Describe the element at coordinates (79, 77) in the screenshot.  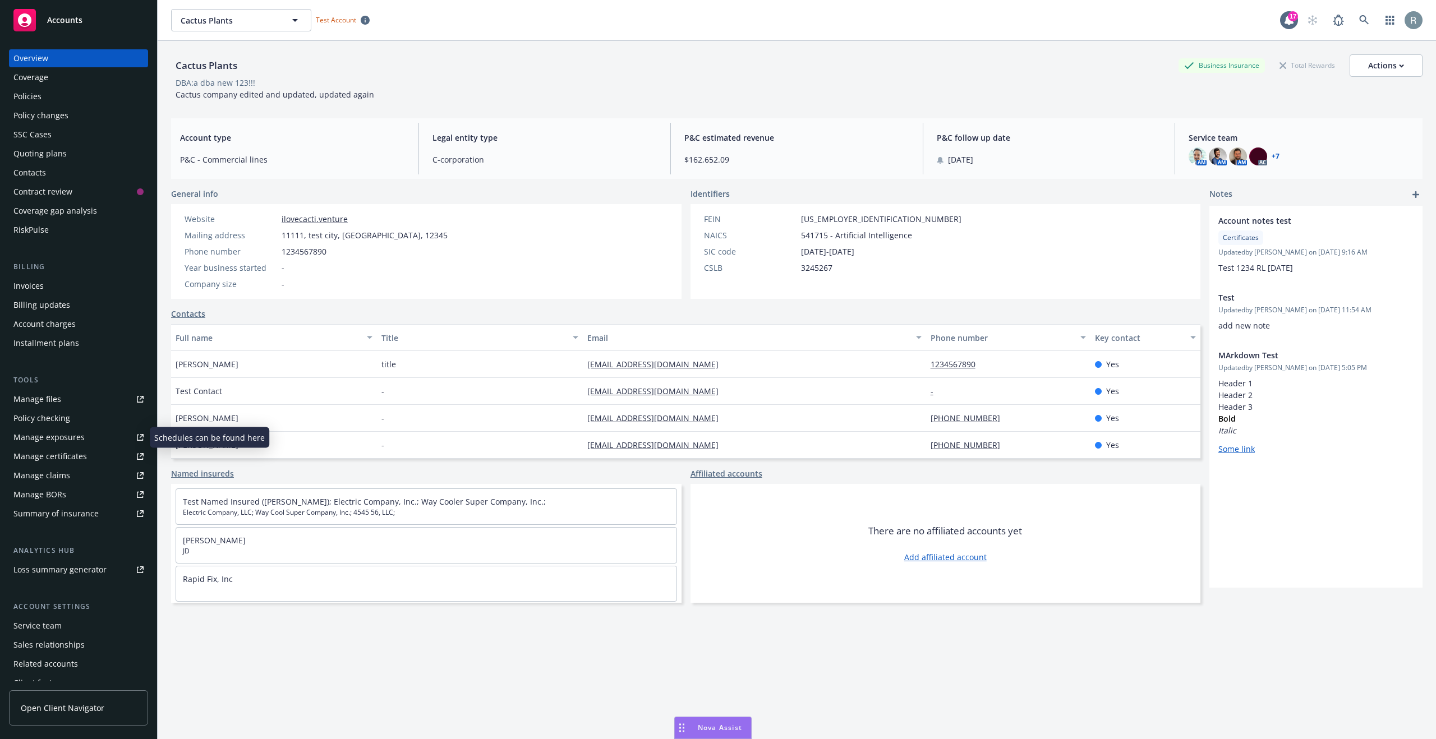
I see `a: Coverage` at that location.